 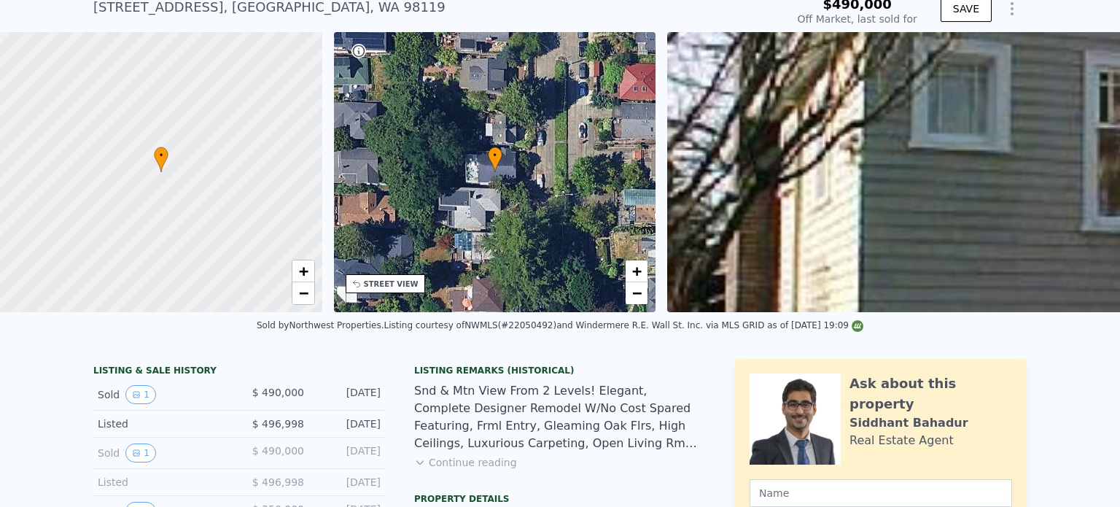 I want to click on div: STREET VIEW, so click(x=391, y=284).